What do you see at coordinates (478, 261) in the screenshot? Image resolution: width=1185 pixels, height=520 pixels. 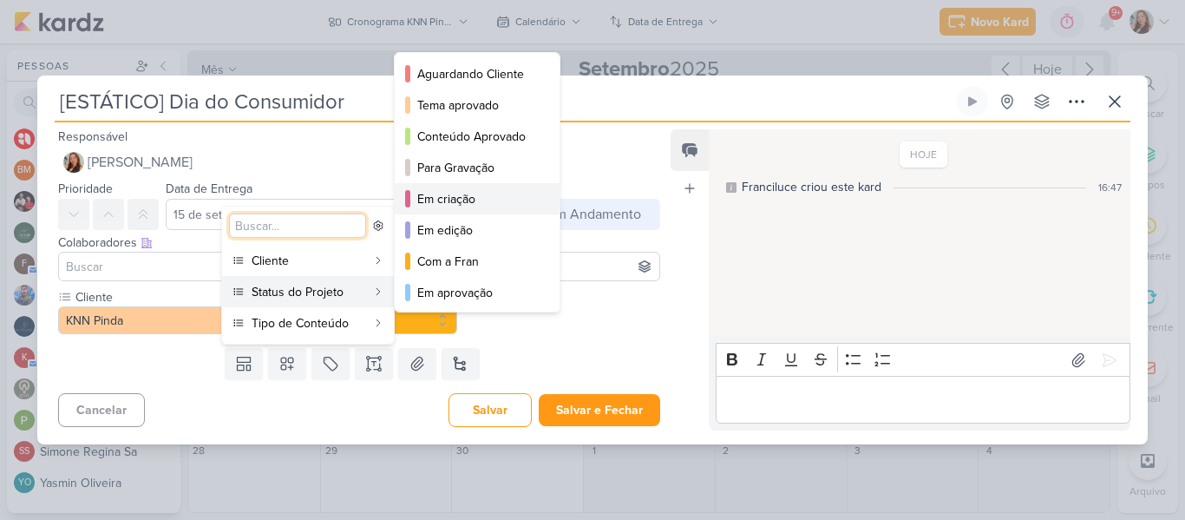 I see `div: Com a Fran` at bounding box center [478, 261].